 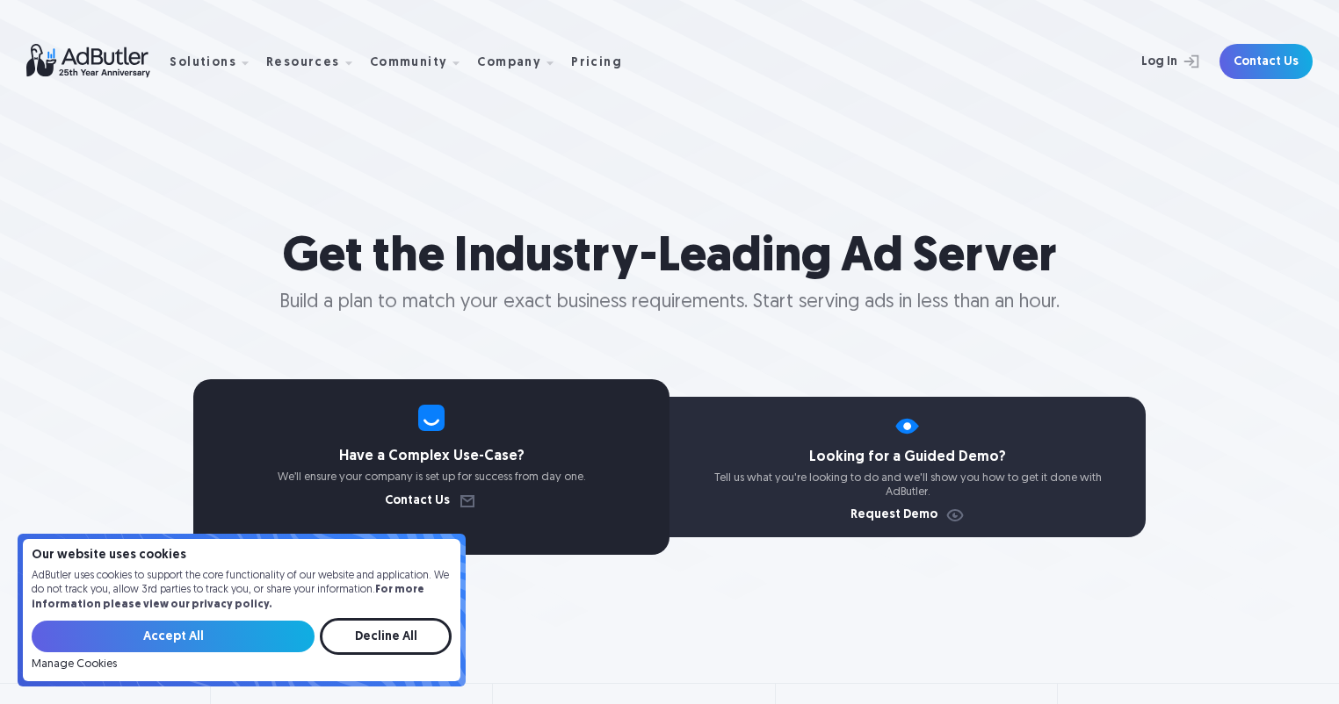 I want to click on h4: Looking for a Guided Demo?, so click(x=907, y=458).